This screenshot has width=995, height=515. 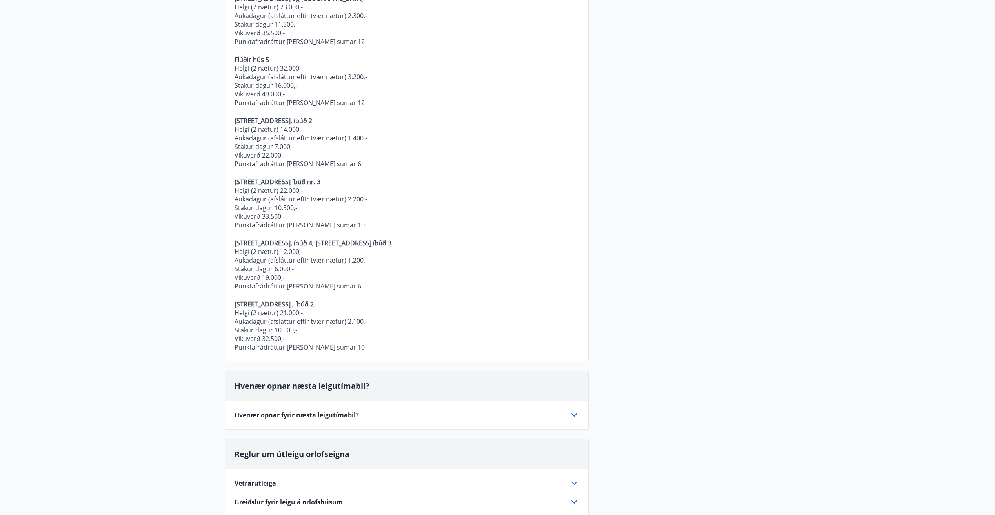 What do you see at coordinates (407, 322) in the screenshot?
I see `p: Aukadagur (afsláttur eftir tvær nætur) 2.100,-` at bounding box center [407, 322].